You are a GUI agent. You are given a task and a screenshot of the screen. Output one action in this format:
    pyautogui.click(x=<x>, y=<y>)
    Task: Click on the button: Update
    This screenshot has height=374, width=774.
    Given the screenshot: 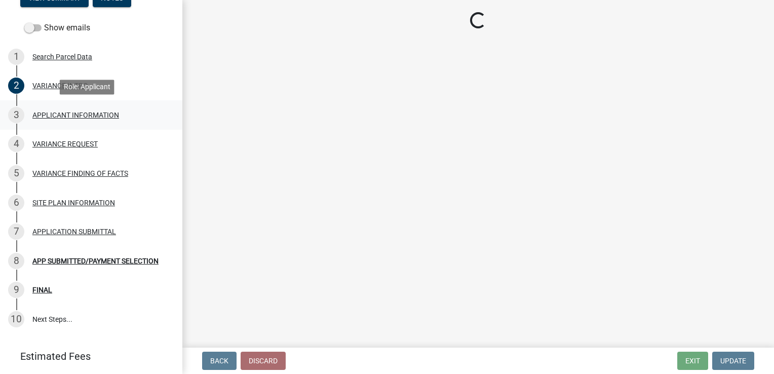 What is the action you would take?
    pyautogui.click(x=733, y=361)
    